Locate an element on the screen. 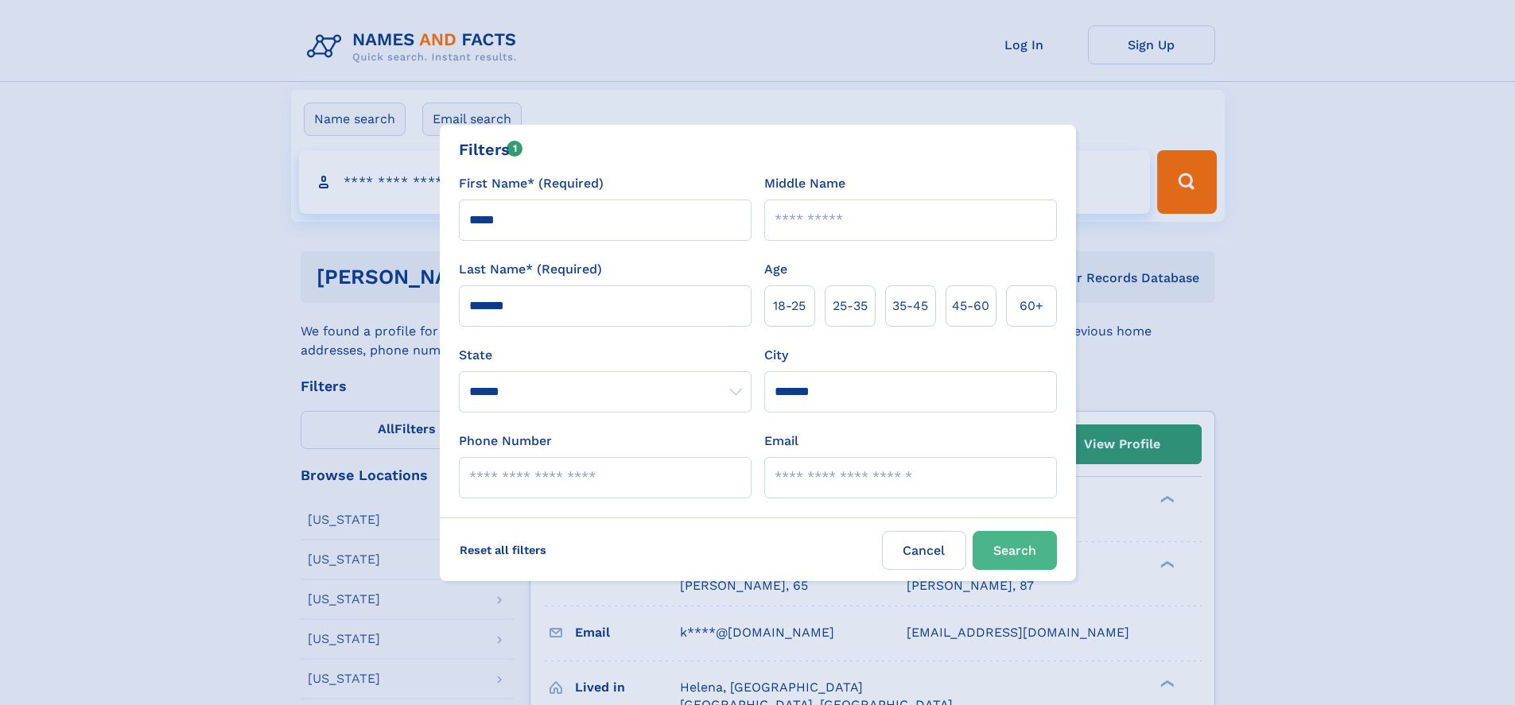 The image size is (1515, 705). div: Filters is located at coordinates (491, 149).